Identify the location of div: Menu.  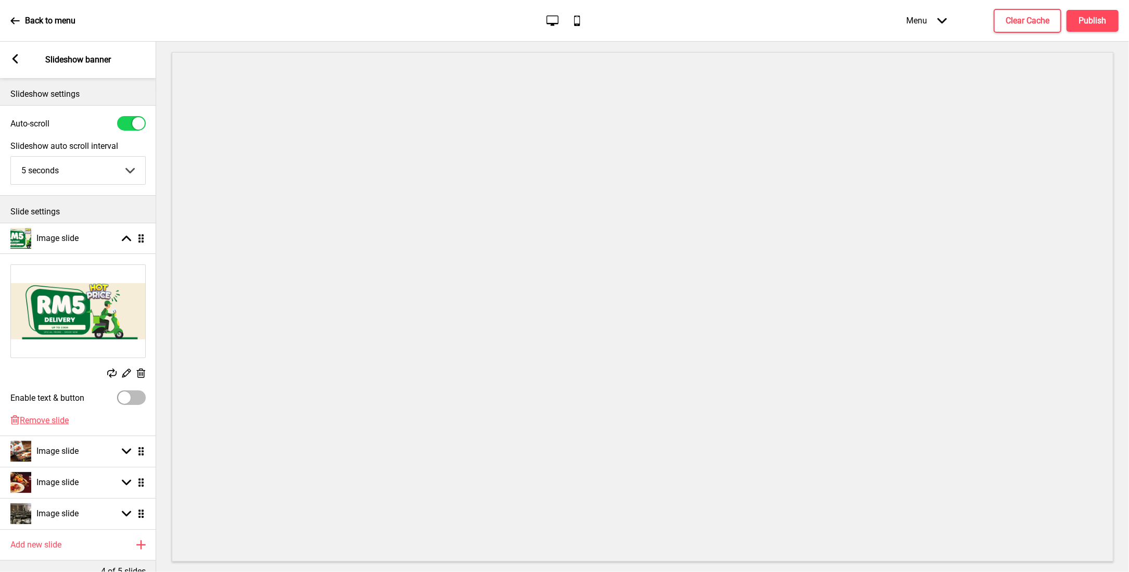
(927, 20).